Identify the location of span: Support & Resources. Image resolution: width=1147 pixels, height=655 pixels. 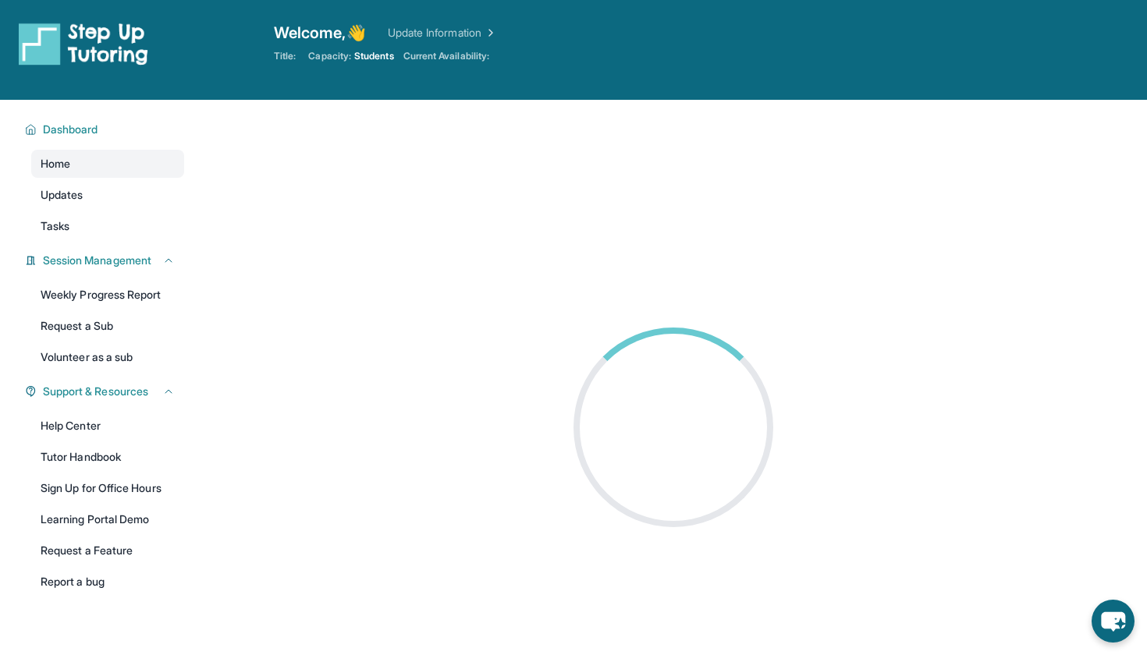
(95, 392).